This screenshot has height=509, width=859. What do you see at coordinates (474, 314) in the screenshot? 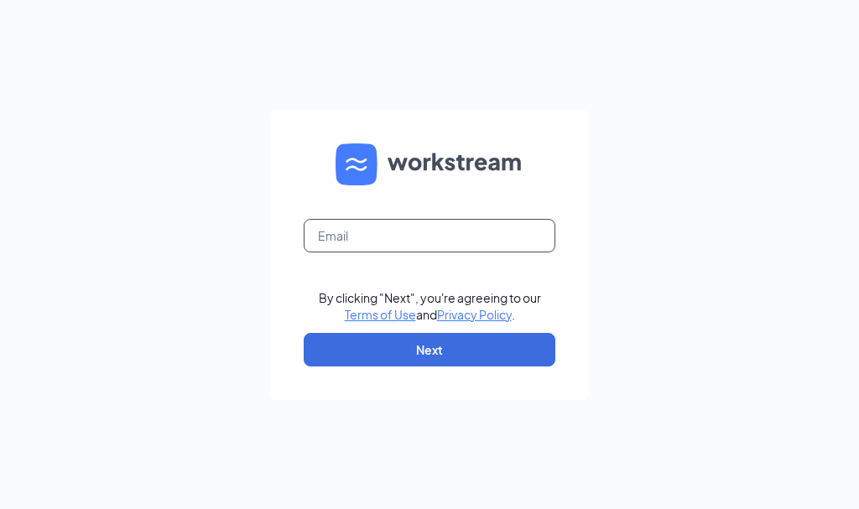
I see `a: Privacy Policy` at bounding box center [474, 314].